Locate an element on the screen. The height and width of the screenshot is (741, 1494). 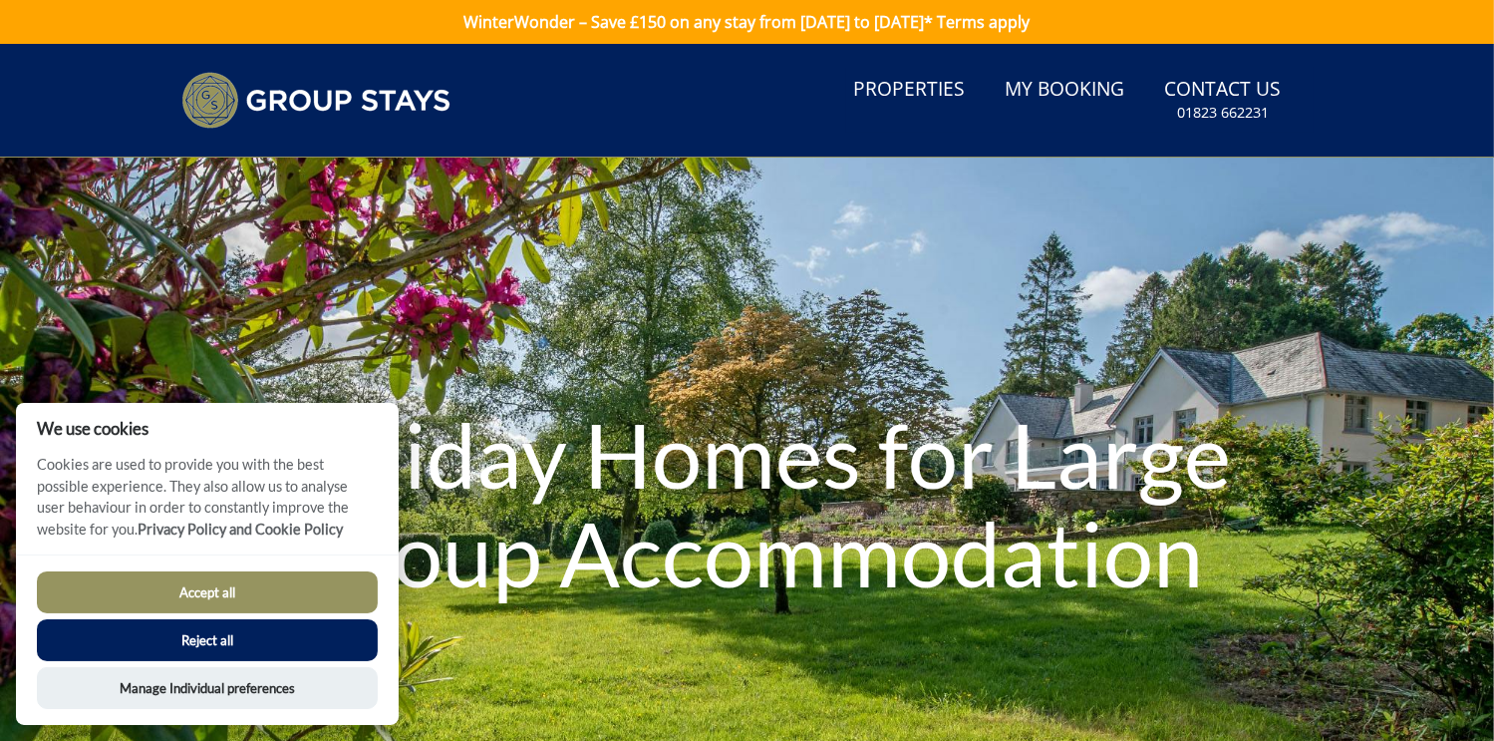
a: Contact Us01823 662231 is located at coordinates (1223, 100).